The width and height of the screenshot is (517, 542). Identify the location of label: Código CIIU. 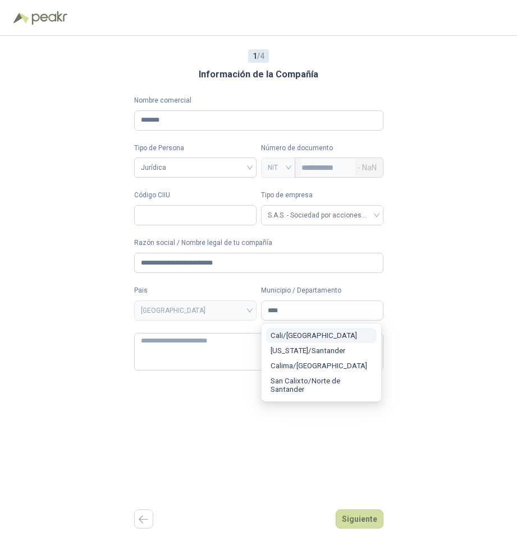
(195, 195).